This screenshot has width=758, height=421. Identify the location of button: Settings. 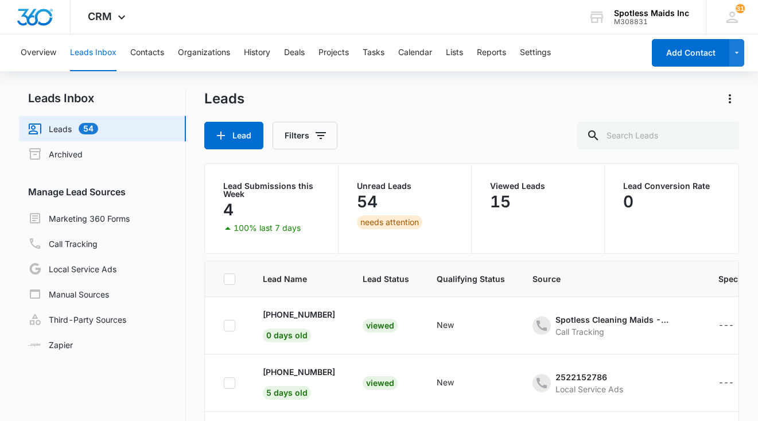
(535, 53).